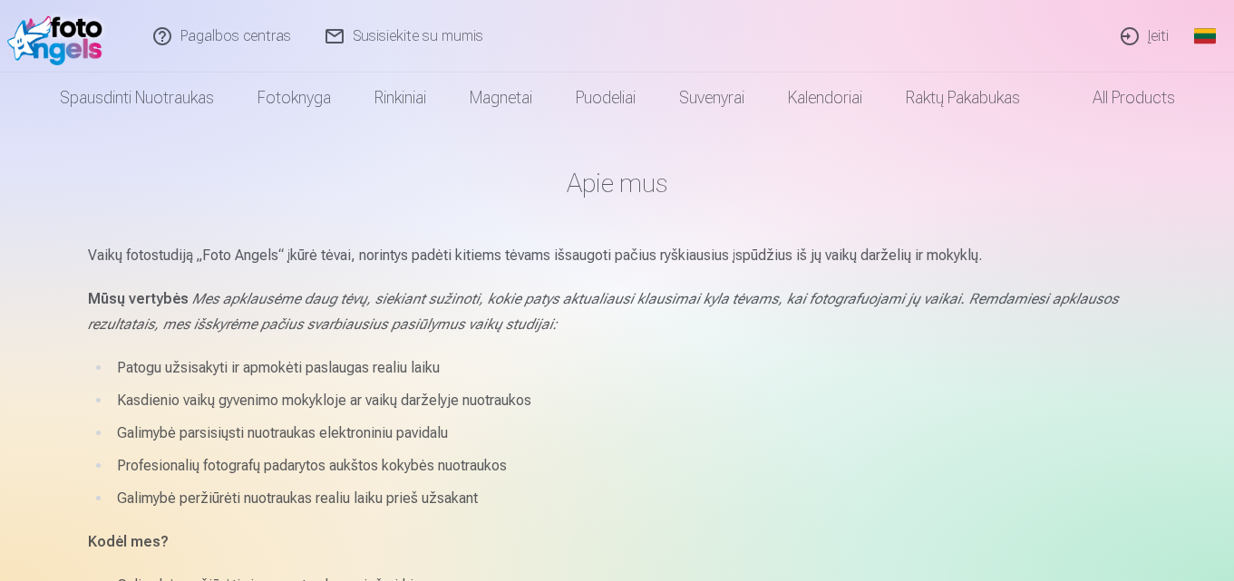 The height and width of the screenshot is (581, 1234). Describe the element at coordinates (712, 98) in the screenshot. I see `a: Suvenyrai` at that location.